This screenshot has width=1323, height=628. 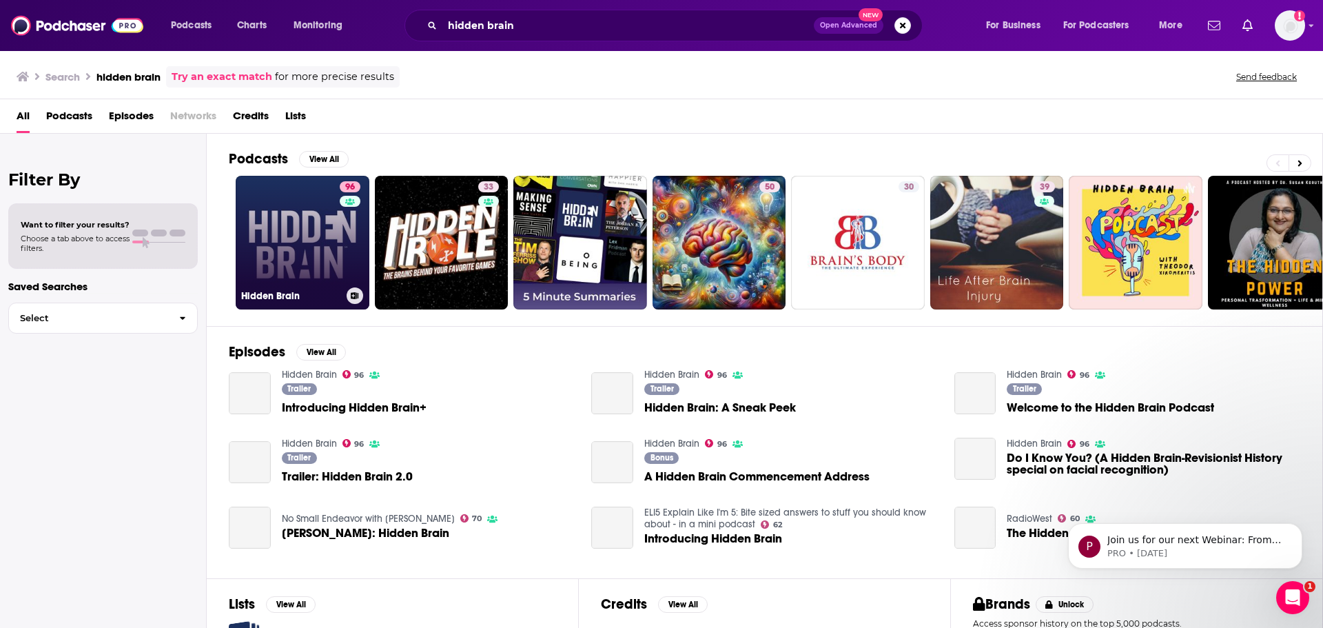 What do you see at coordinates (1290, 25) in the screenshot?
I see `img: User Profile` at bounding box center [1290, 25].